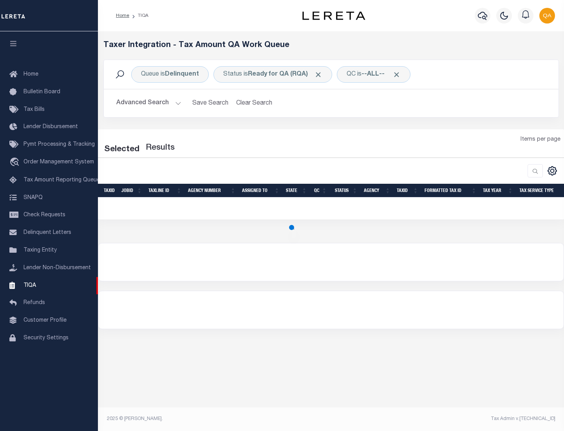  Describe the element at coordinates (57, 268) in the screenshot. I see `span: Lender Non-Disbursement` at that location.